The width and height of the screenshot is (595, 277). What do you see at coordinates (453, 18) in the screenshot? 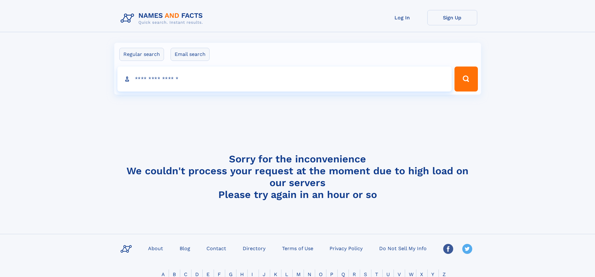
I see `a: Sign Up` at bounding box center [453, 18].